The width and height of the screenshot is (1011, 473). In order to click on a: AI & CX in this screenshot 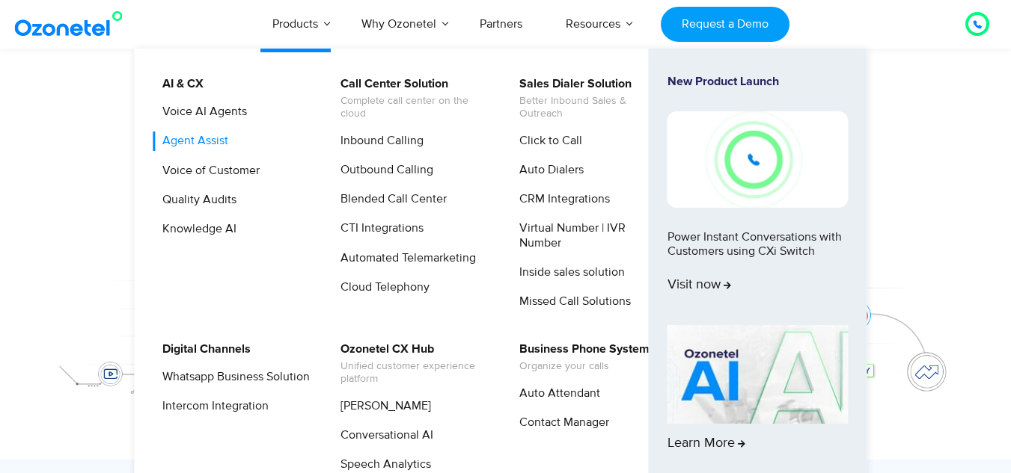, I will do `click(179, 84)`.